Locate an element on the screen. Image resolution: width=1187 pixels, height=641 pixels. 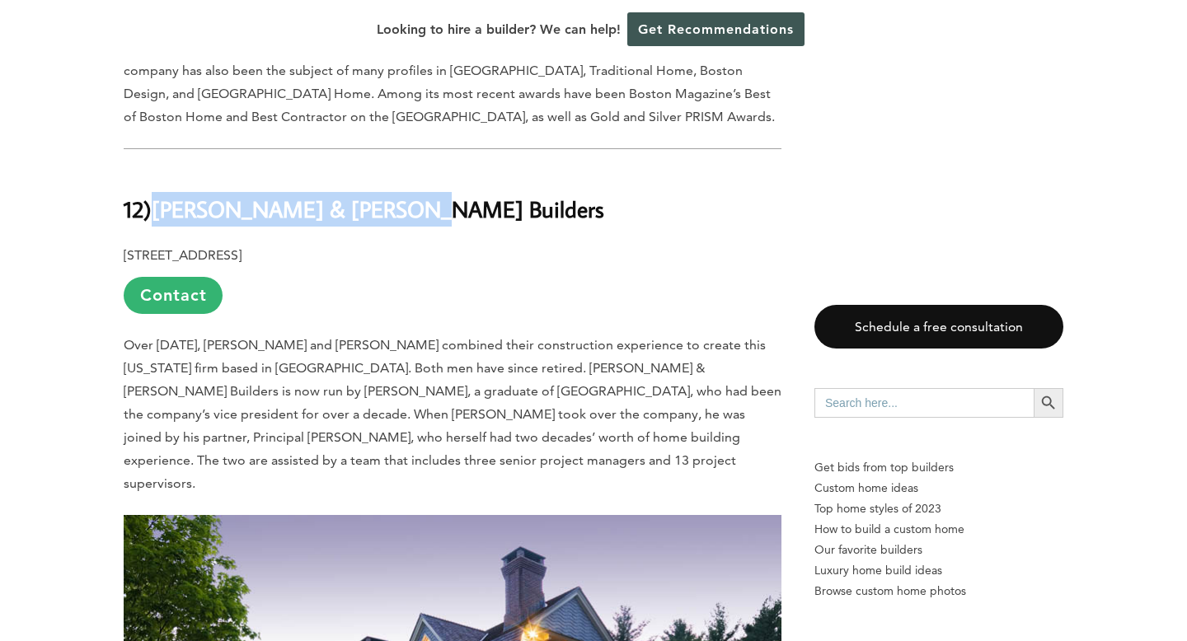
a: Browse custom home photos is located at coordinates (939, 591).